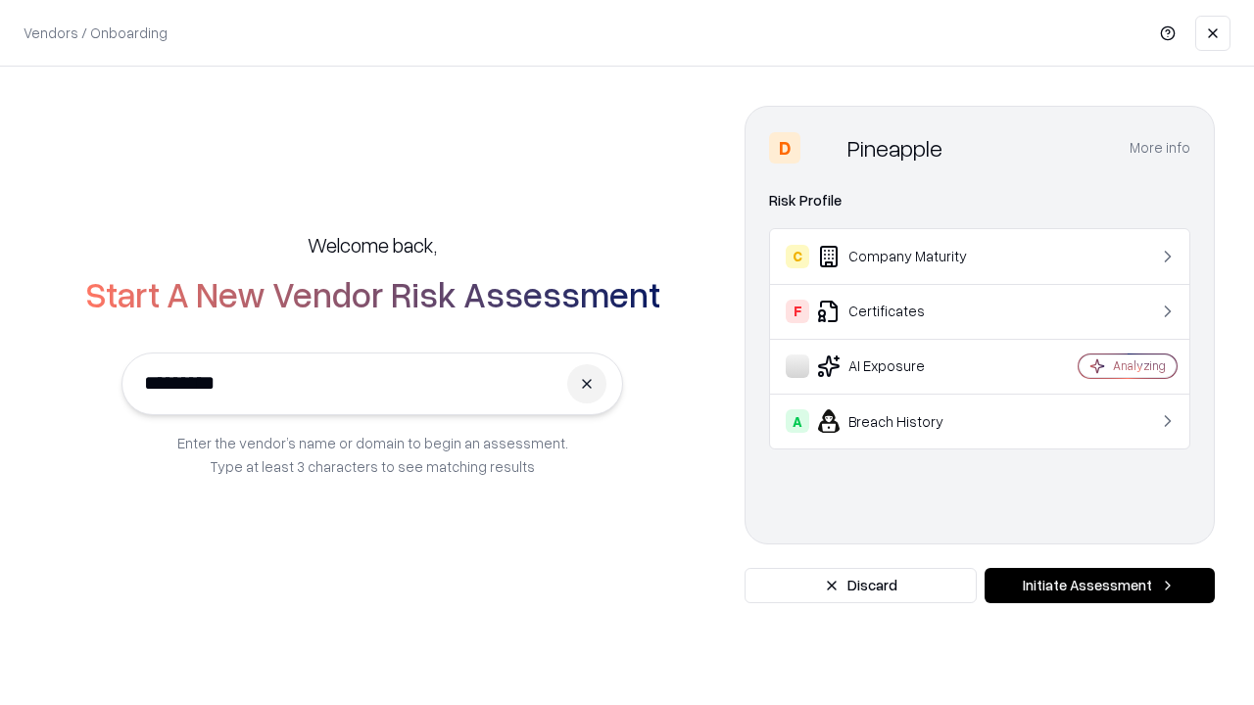  I want to click on button: More info, so click(1160, 148).